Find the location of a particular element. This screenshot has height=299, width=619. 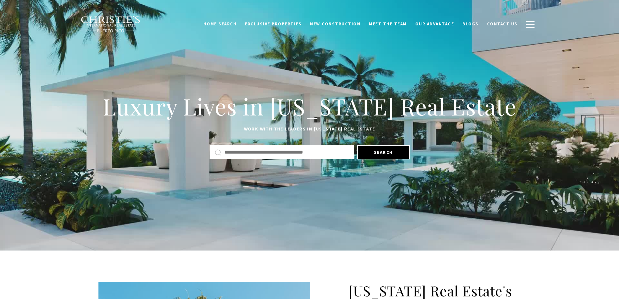

span: New Construction is located at coordinates (335, 24).